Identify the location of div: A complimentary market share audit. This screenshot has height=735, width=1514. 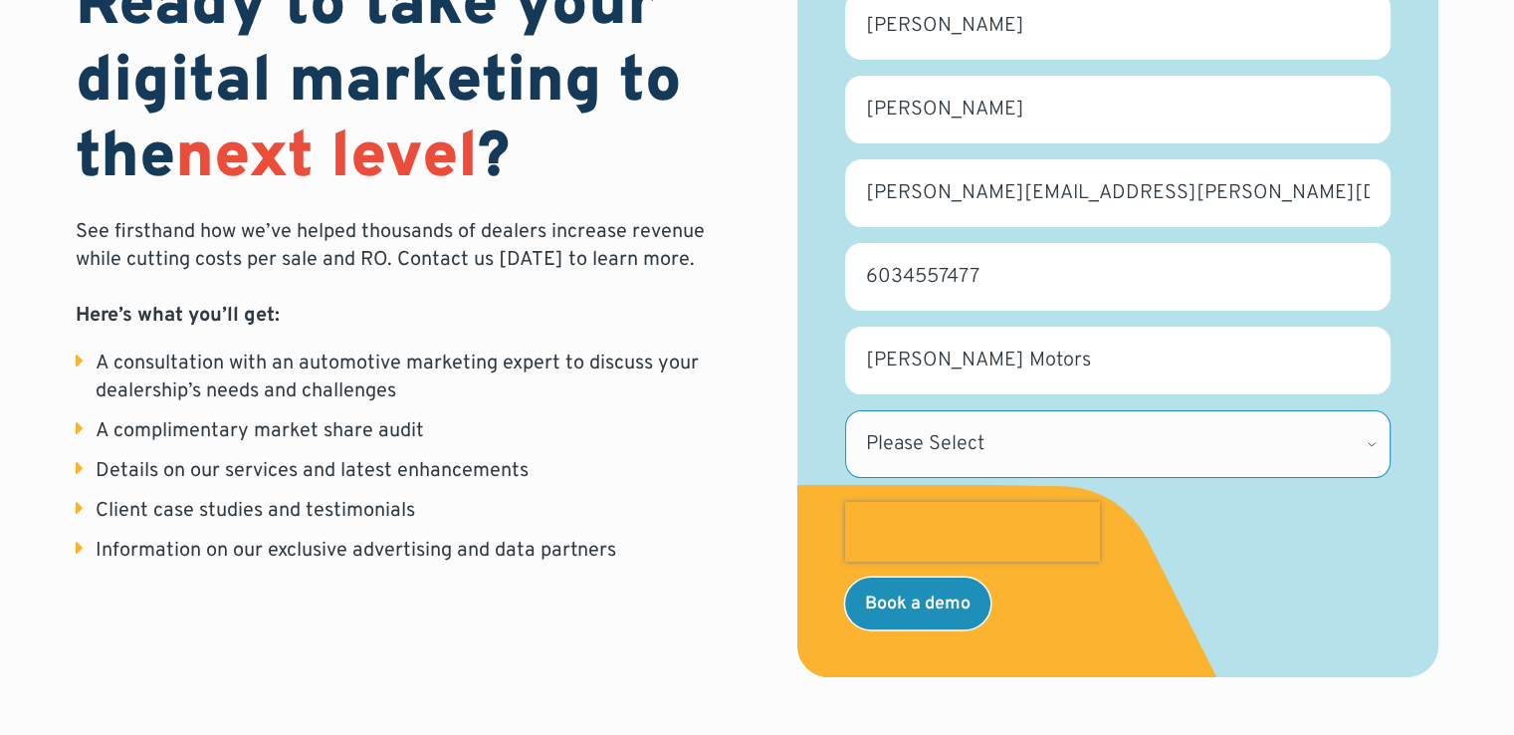
(260, 431).